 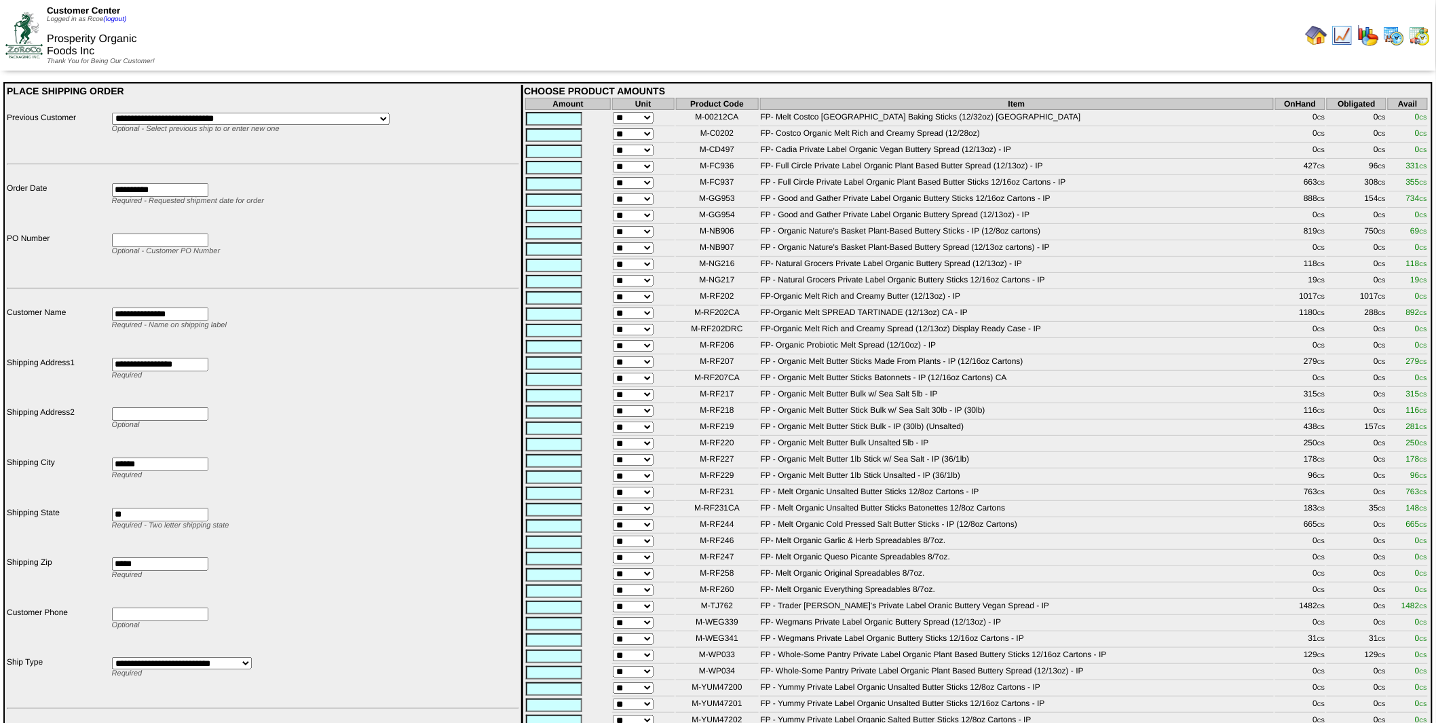 What do you see at coordinates (58, 631) in the screenshot?
I see `td: Customer Phone` at bounding box center [58, 631].